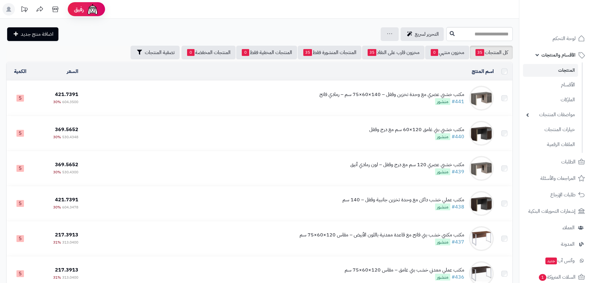  What do you see at coordinates (458, 172) in the screenshot?
I see `a: #439` at bounding box center [458, 172].